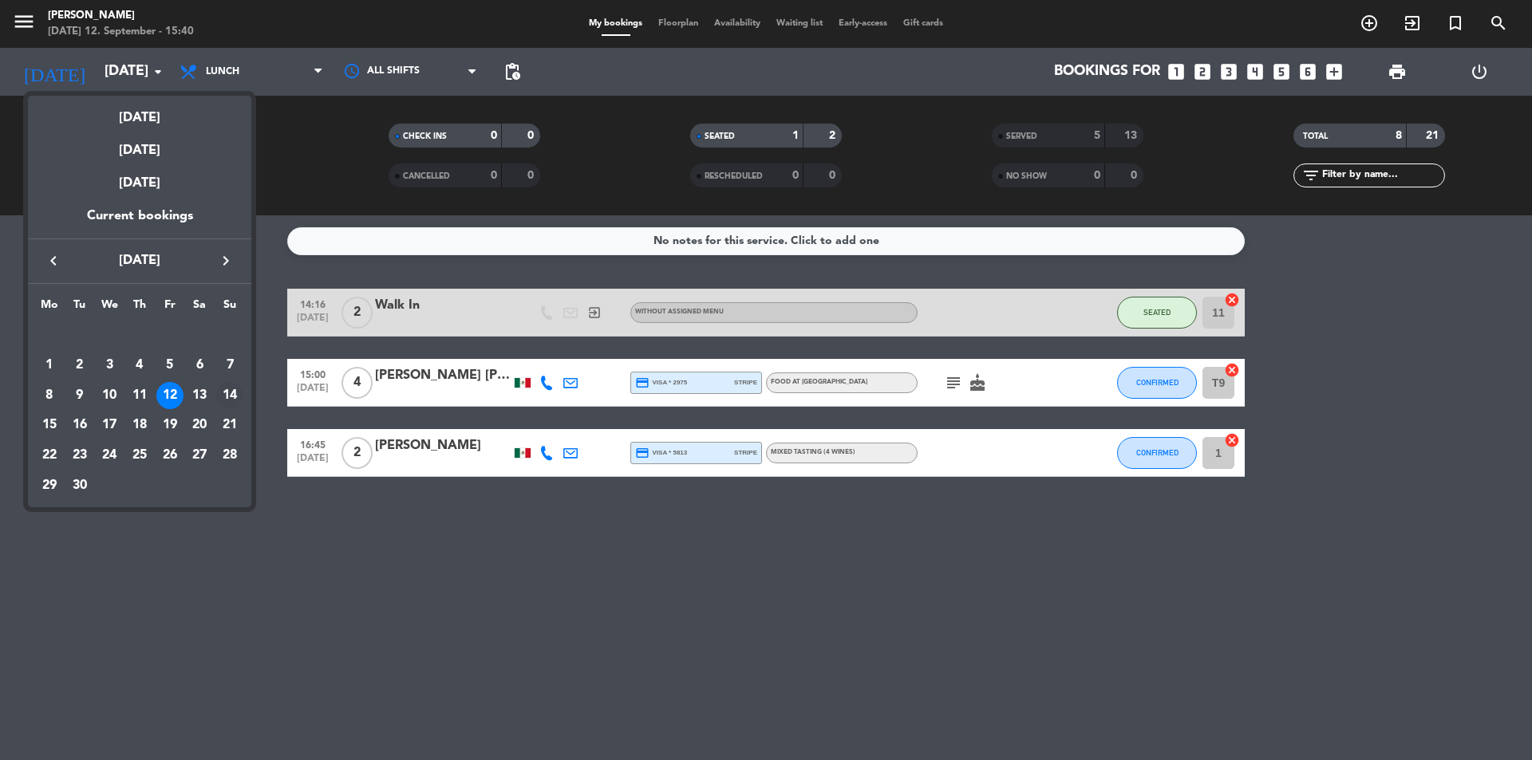 The height and width of the screenshot is (760, 1532). What do you see at coordinates (109, 425) in the screenshot?
I see `td: September 17, 2025` at bounding box center [109, 425].